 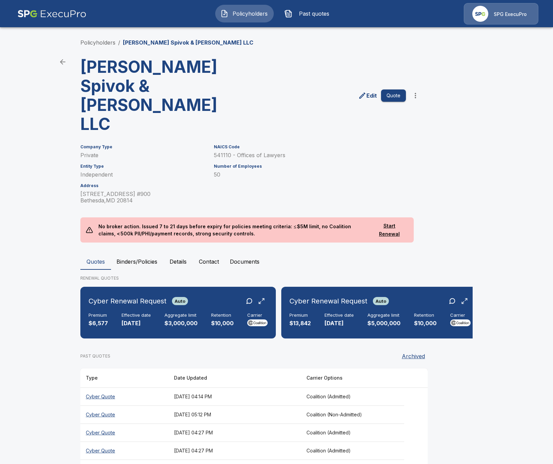 What do you see at coordinates (276, 278) in the screenshot?
I see `p: RENEWAL QUOTES` at bounding box center [276, 278].